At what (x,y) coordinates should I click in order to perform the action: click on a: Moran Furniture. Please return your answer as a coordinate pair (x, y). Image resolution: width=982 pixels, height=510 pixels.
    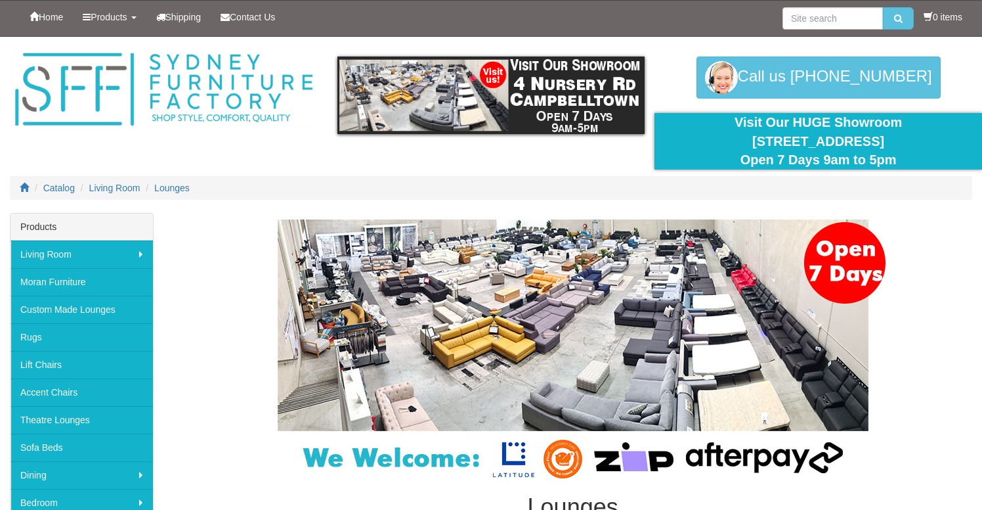
    Looking at the image, I should click on (81, 282).